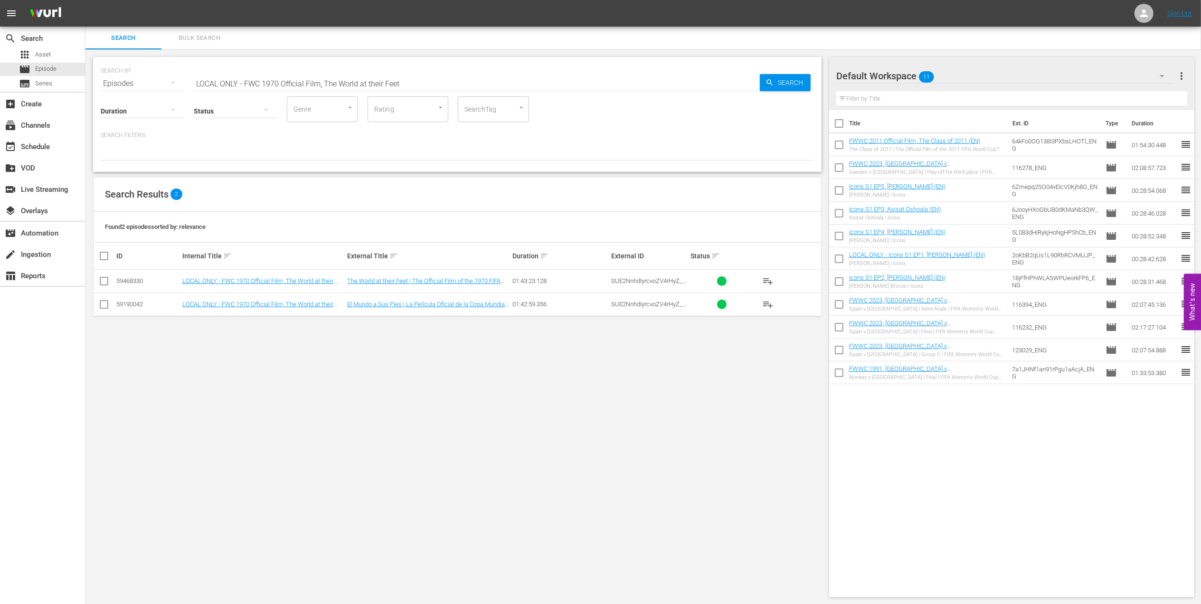  Describe the element at coordinates (1055, 168) in the screenshot. I see `td: 116278_ENG` at that location.